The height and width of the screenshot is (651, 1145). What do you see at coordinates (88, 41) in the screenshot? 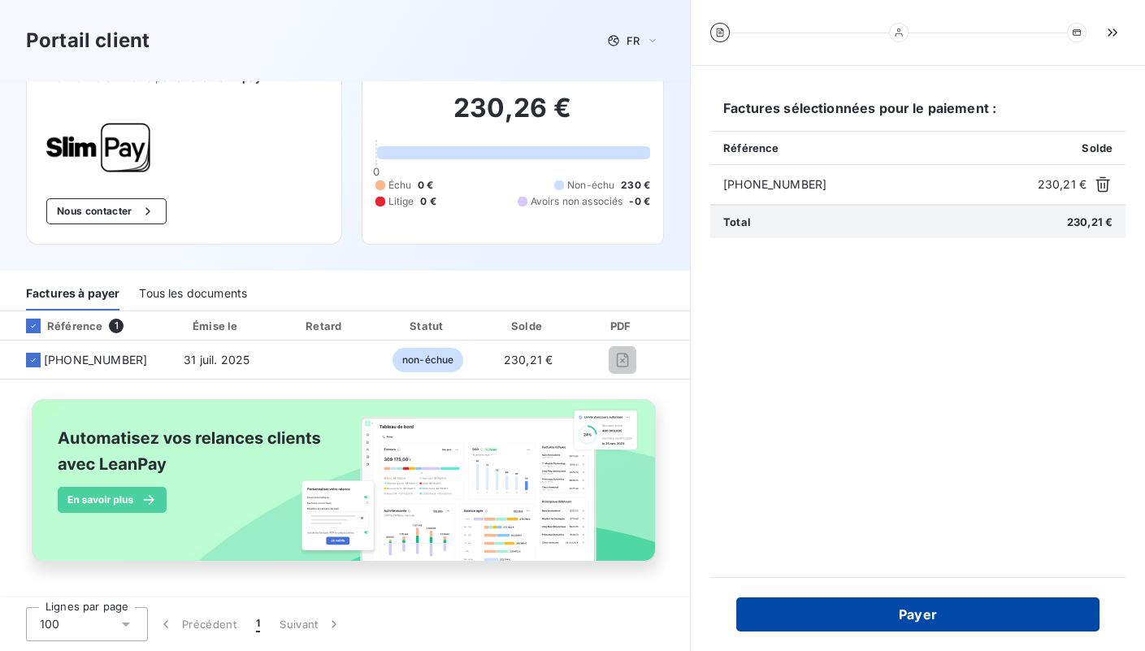
I see `h3: Portail client` at bounding box center [88, 41].